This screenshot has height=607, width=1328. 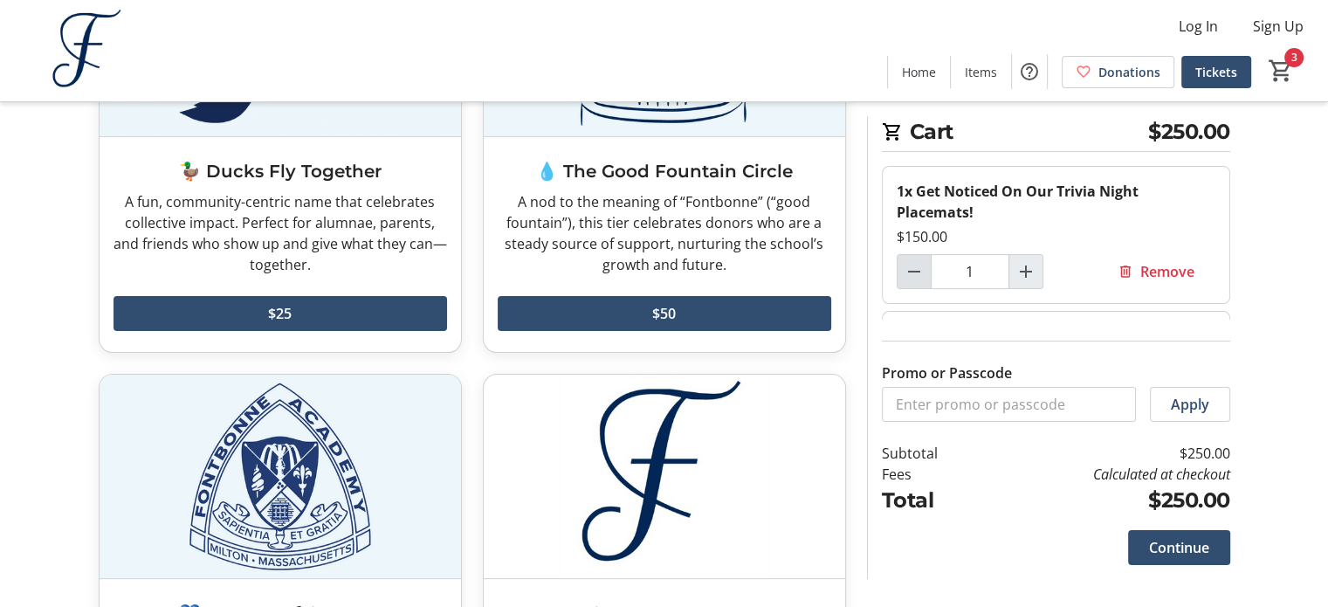 I want to click on h3: 💧 The Good Fountain Circle, so click(x=664, y=171).